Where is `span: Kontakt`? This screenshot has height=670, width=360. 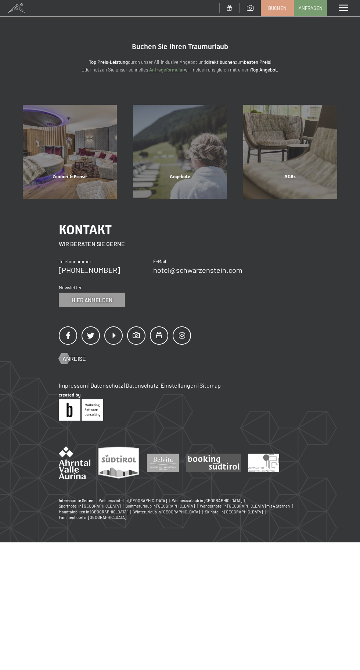 span: Kontakt is located at coordinates (85, 230).